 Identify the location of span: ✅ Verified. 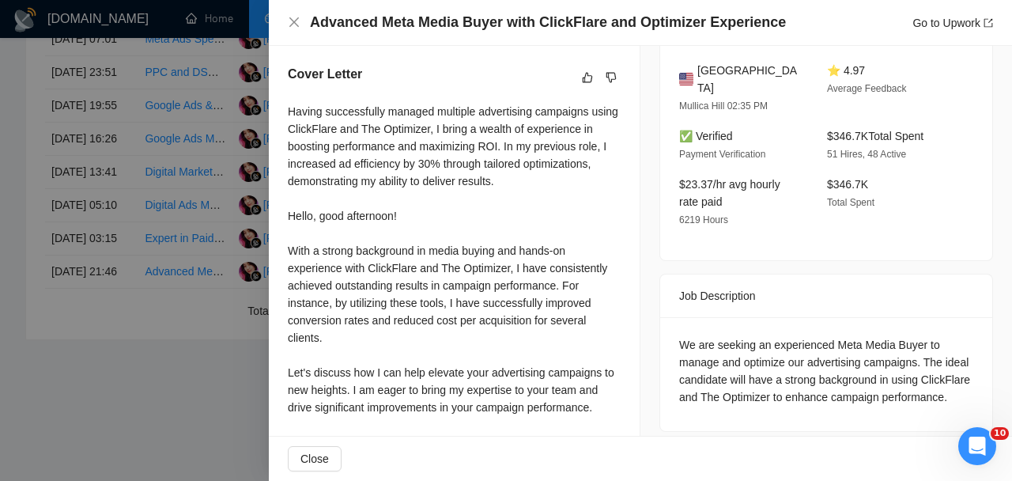
(706, 136).